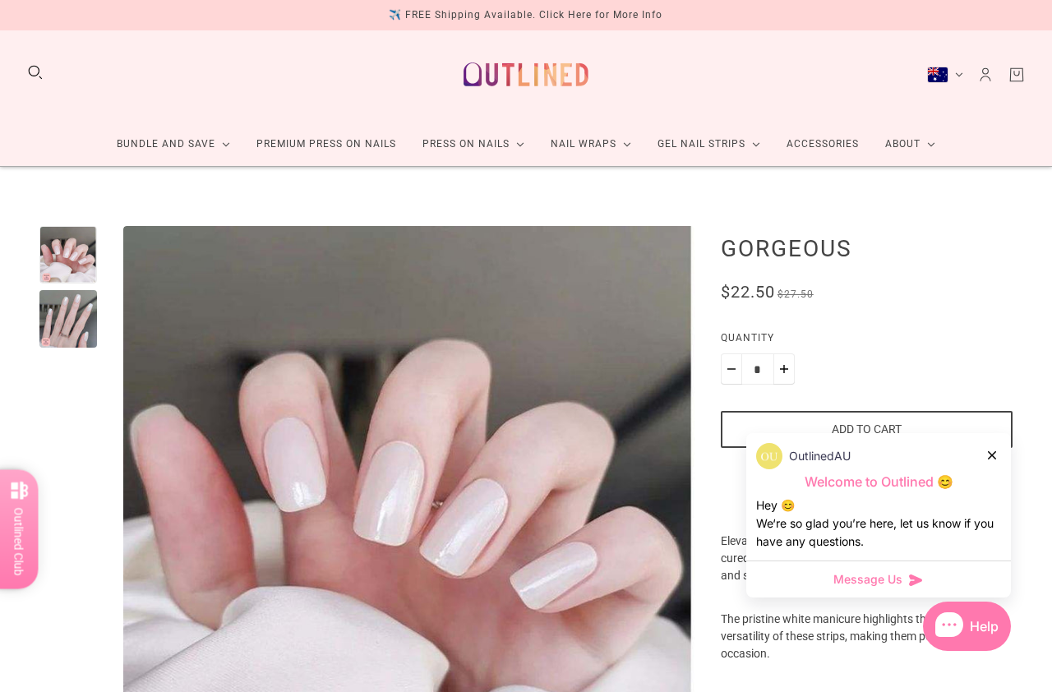 The image size is (1052, 692). I want to click on a: About, so click(910, 144).